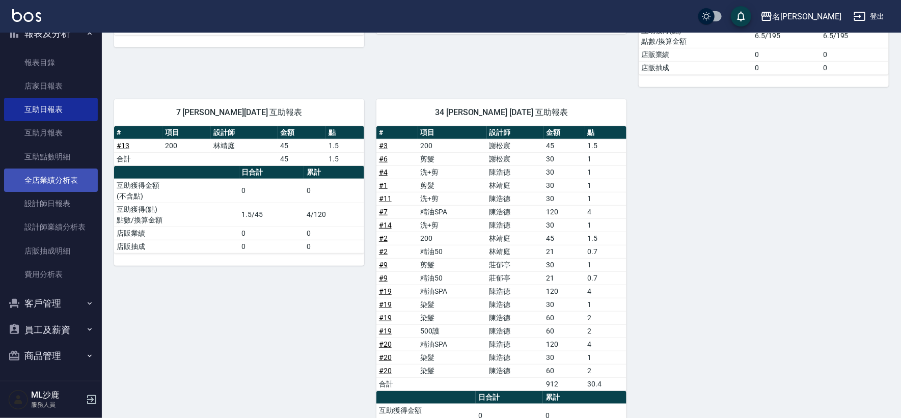 The image size is (901, 418). Describe the element at coordinates (57, 405) in the screenshot. I see `p: 服務人員` at that location.